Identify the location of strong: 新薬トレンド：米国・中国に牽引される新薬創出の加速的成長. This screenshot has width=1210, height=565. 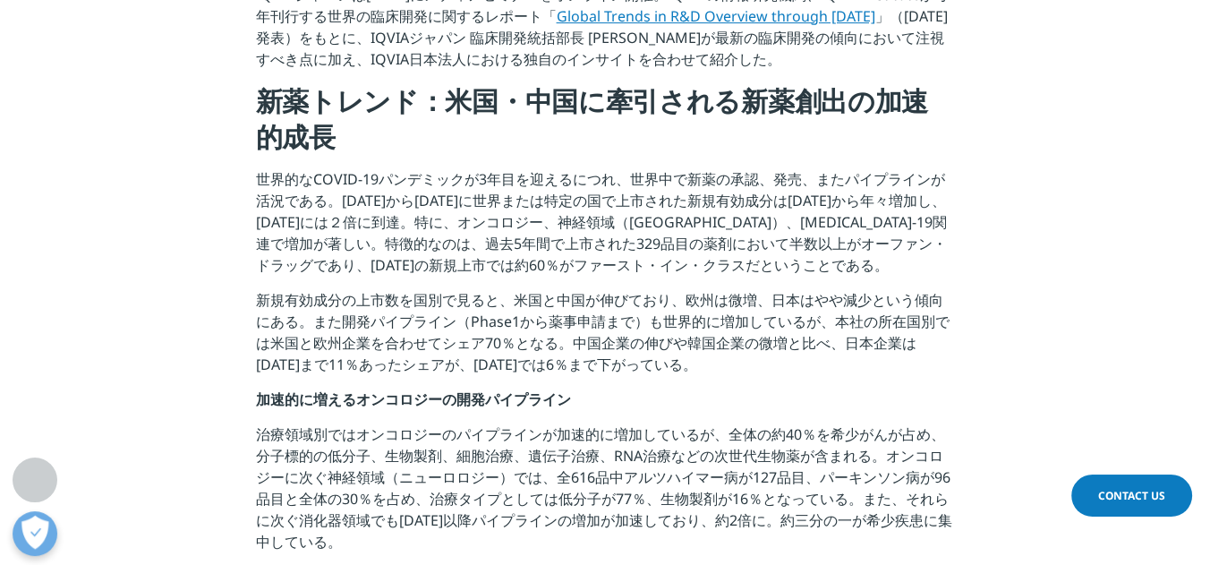
(593, 118).